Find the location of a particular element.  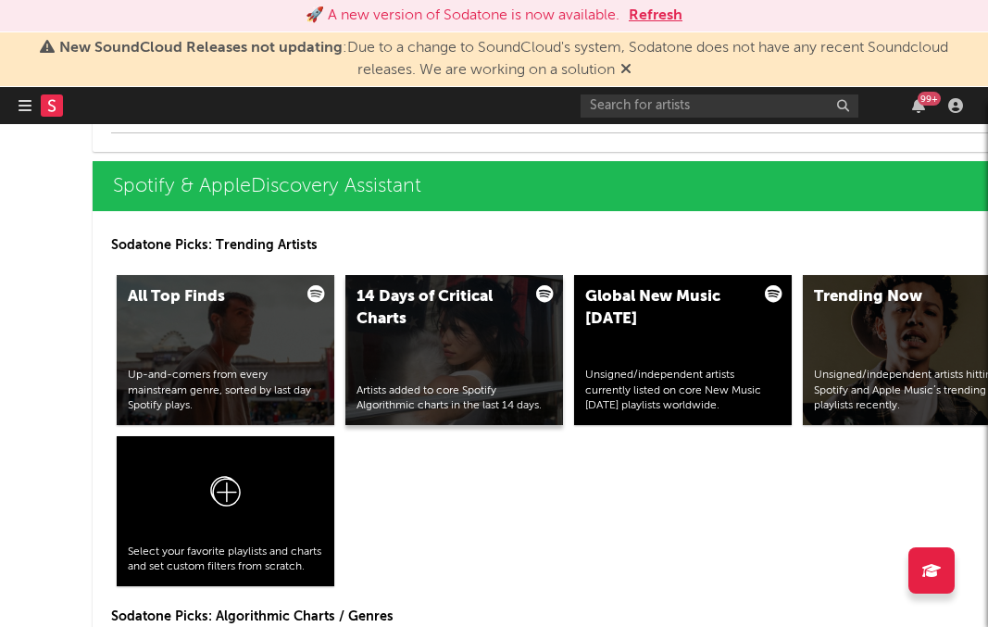

div: All Top Finds is located at coordinates (205, 297).